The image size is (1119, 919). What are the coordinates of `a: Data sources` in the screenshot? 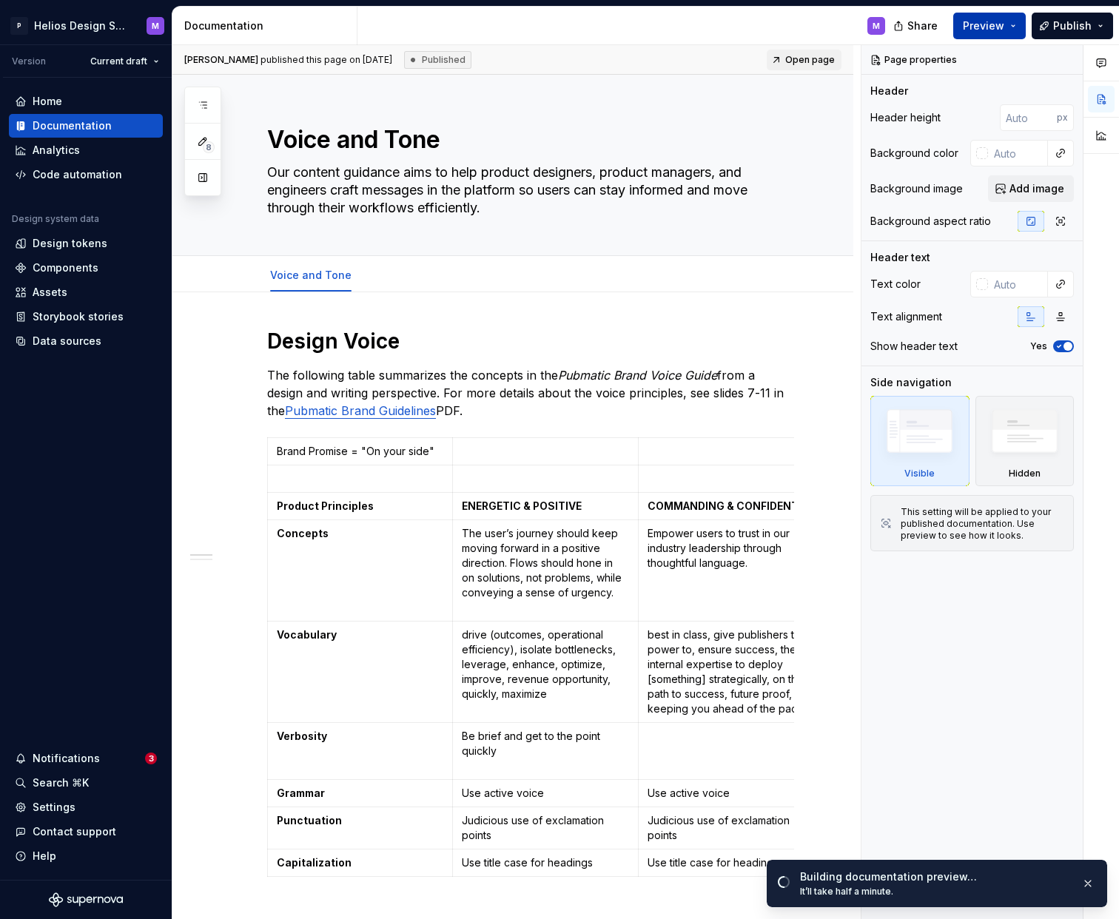 It's located at (86, 341).